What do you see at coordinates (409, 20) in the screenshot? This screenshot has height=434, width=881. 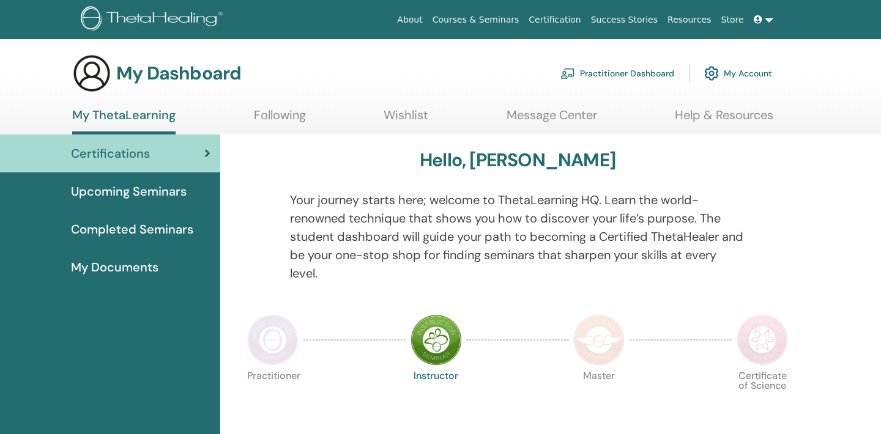 I see `a: About` at bounding box center [409, 20].